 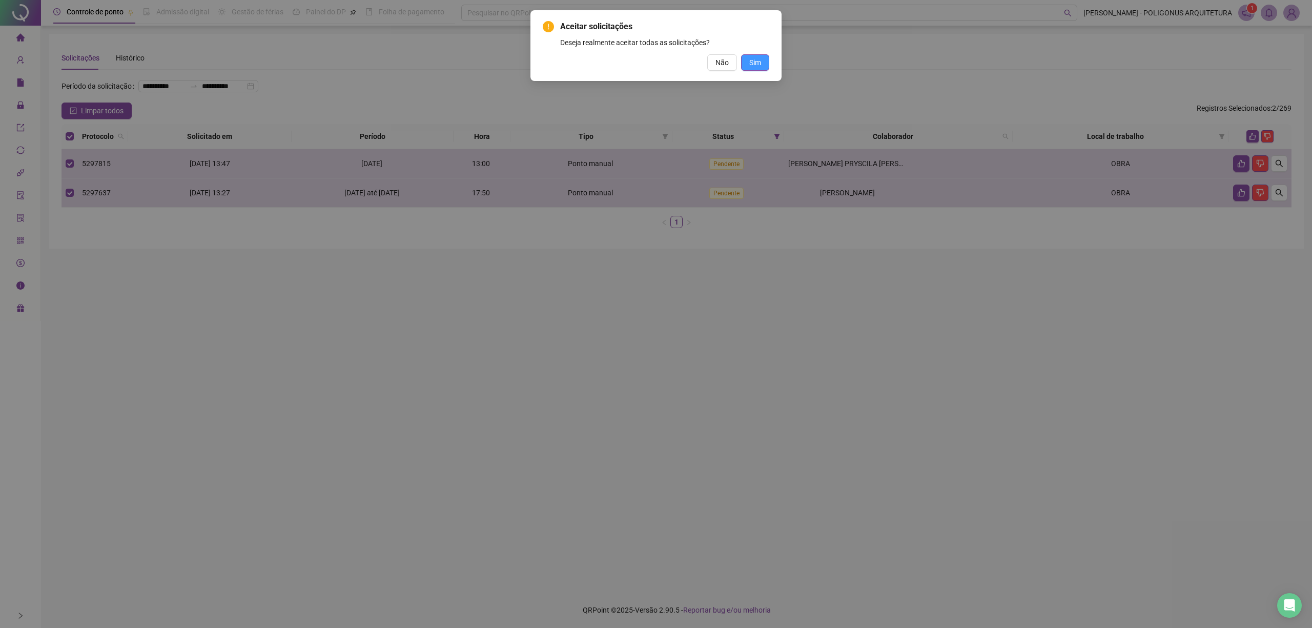 What do you see at coordinates (665, 43) in the screenshot?
I see `div: Deseja realmente aceitar todas as solicitações?` at bounding box center [665, 43].